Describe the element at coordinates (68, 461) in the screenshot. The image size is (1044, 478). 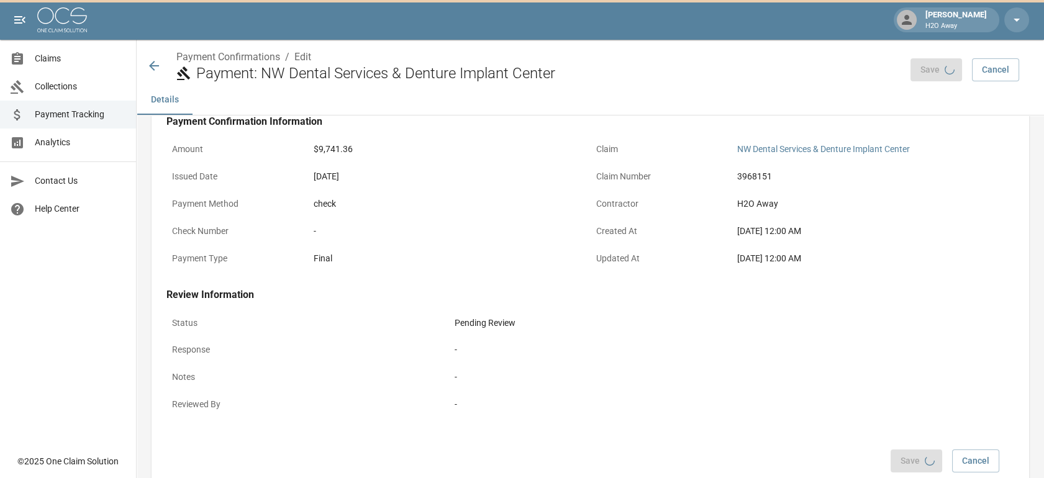
I see `div: © 2025 One Claim Solution` at that location.